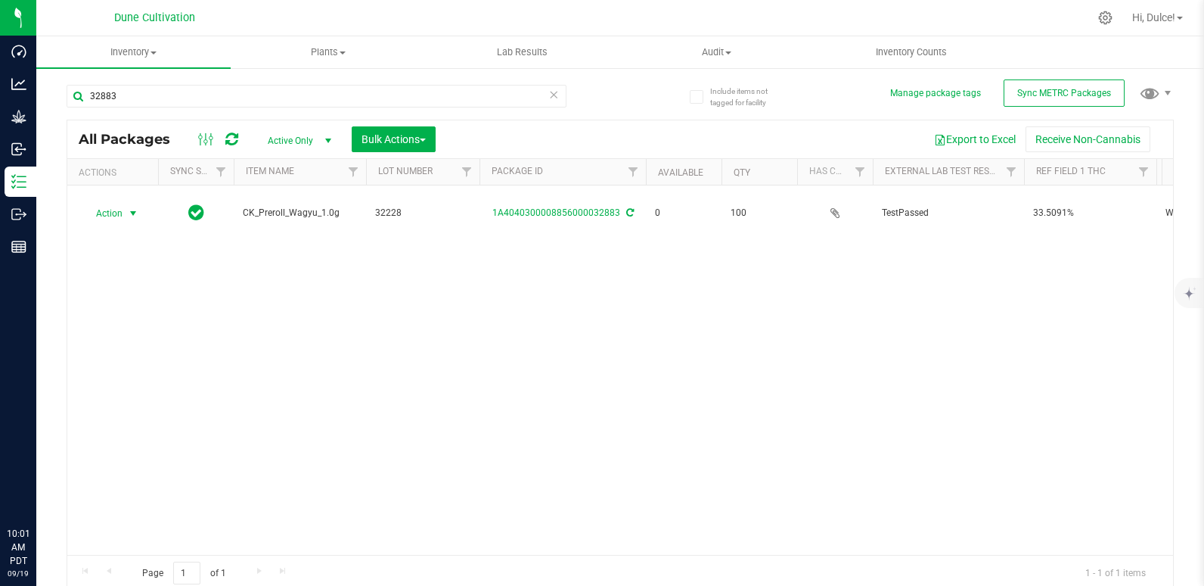 The image size is (1204, 586). Describe the element at coordinates (1116, 573) in the screenshot. I see `span: 1 - 1 of 1 items` at that location.